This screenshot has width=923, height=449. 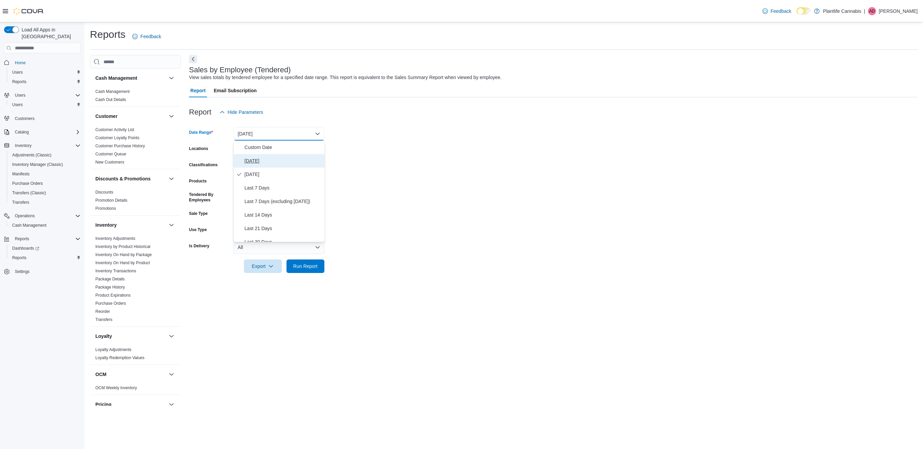 I want to click on div: Inventory, so click(x=135, y=281).